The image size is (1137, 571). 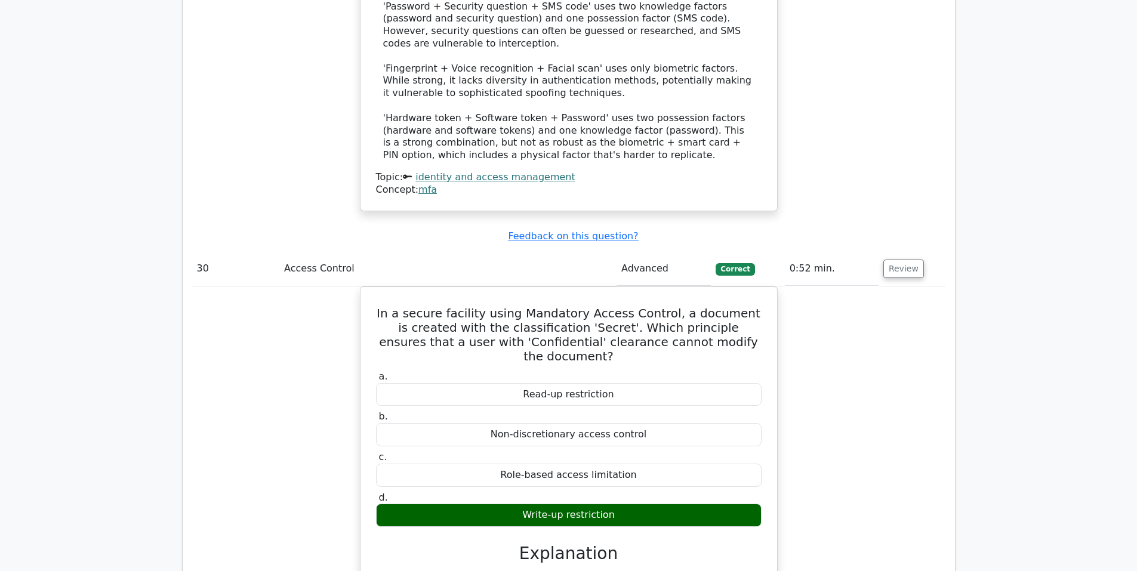 What do you see at coordinates (383, 497) in the screenshot?
I see `span: d.` at bounding box center [383, 497].